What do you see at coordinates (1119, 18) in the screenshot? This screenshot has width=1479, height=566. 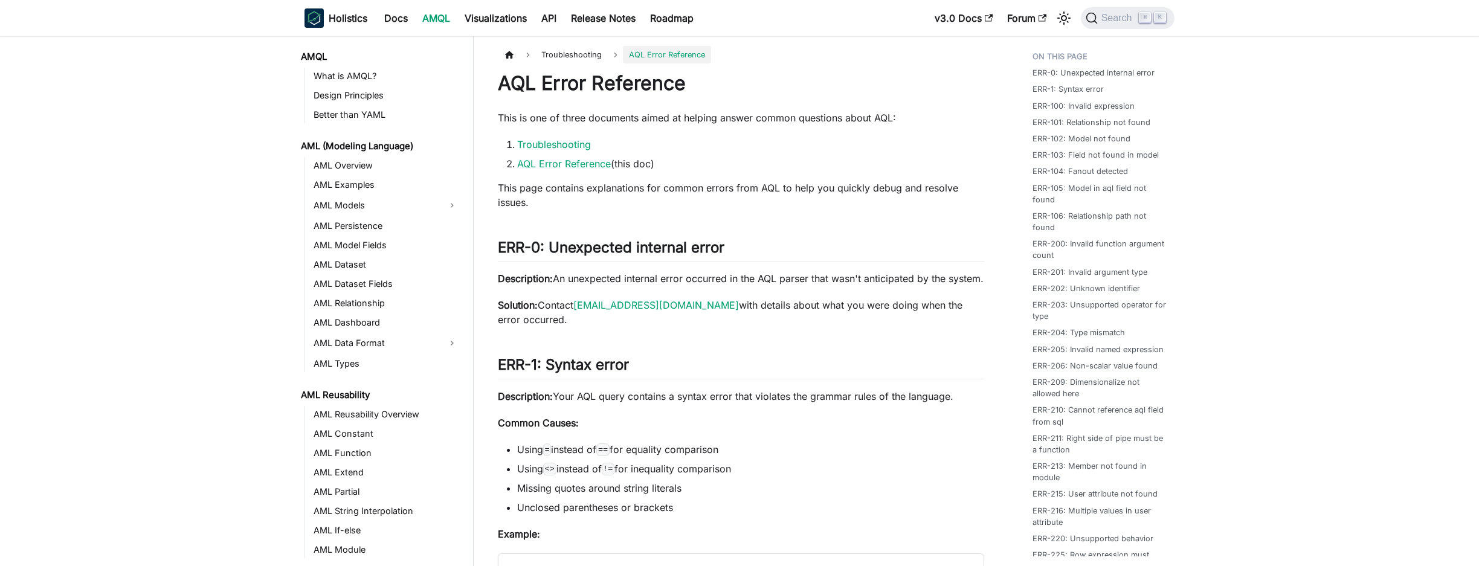 I see `span: Search` at bounding box center [1119, 18].